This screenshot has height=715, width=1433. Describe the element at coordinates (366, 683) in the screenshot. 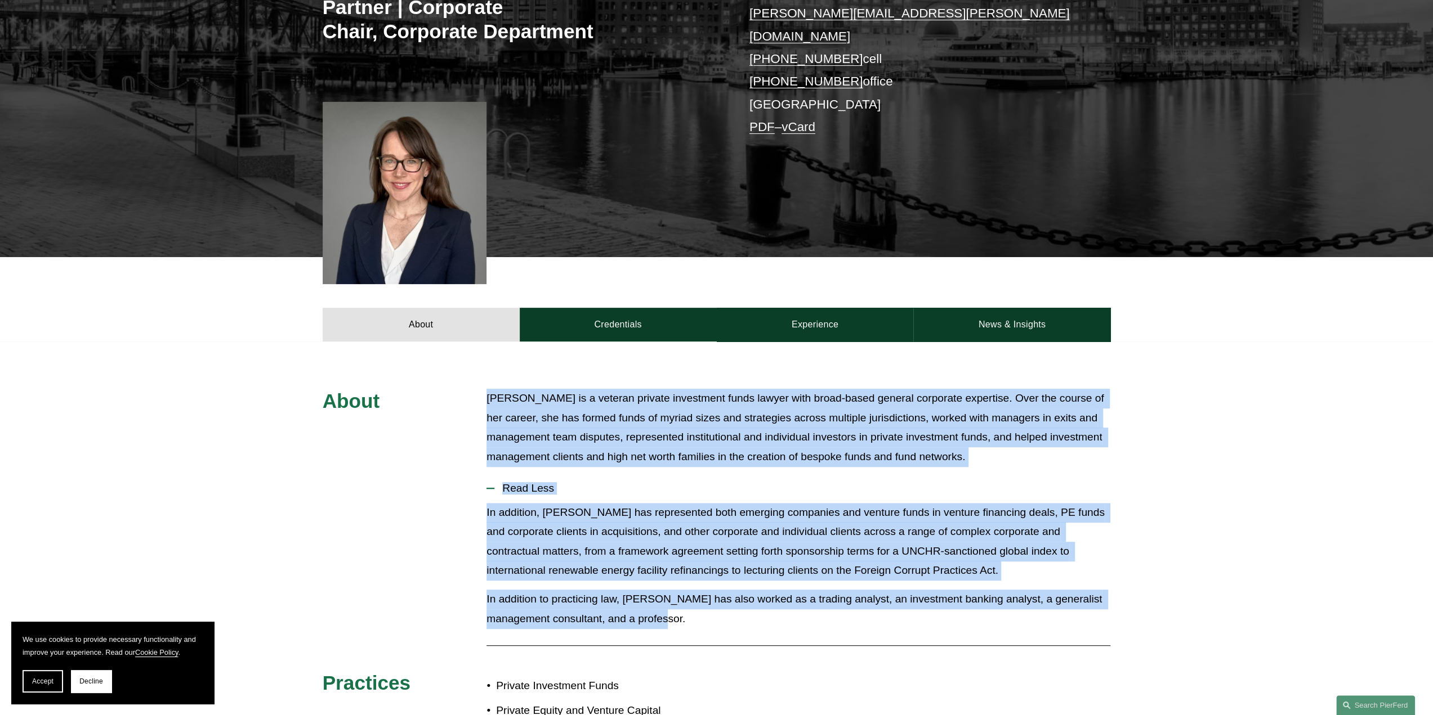

I see `span: Practices` at that location.